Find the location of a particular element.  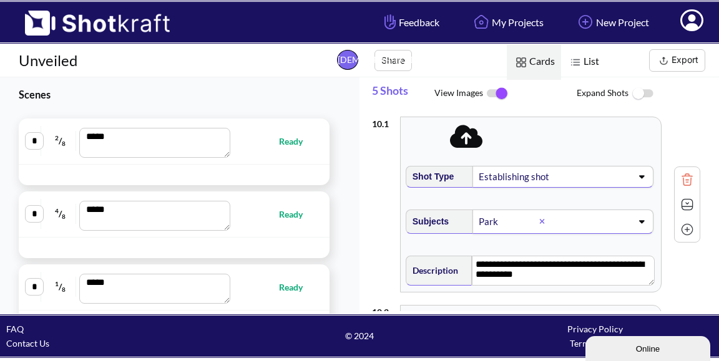

img: Export Icon is located at coordinates (664, 61).